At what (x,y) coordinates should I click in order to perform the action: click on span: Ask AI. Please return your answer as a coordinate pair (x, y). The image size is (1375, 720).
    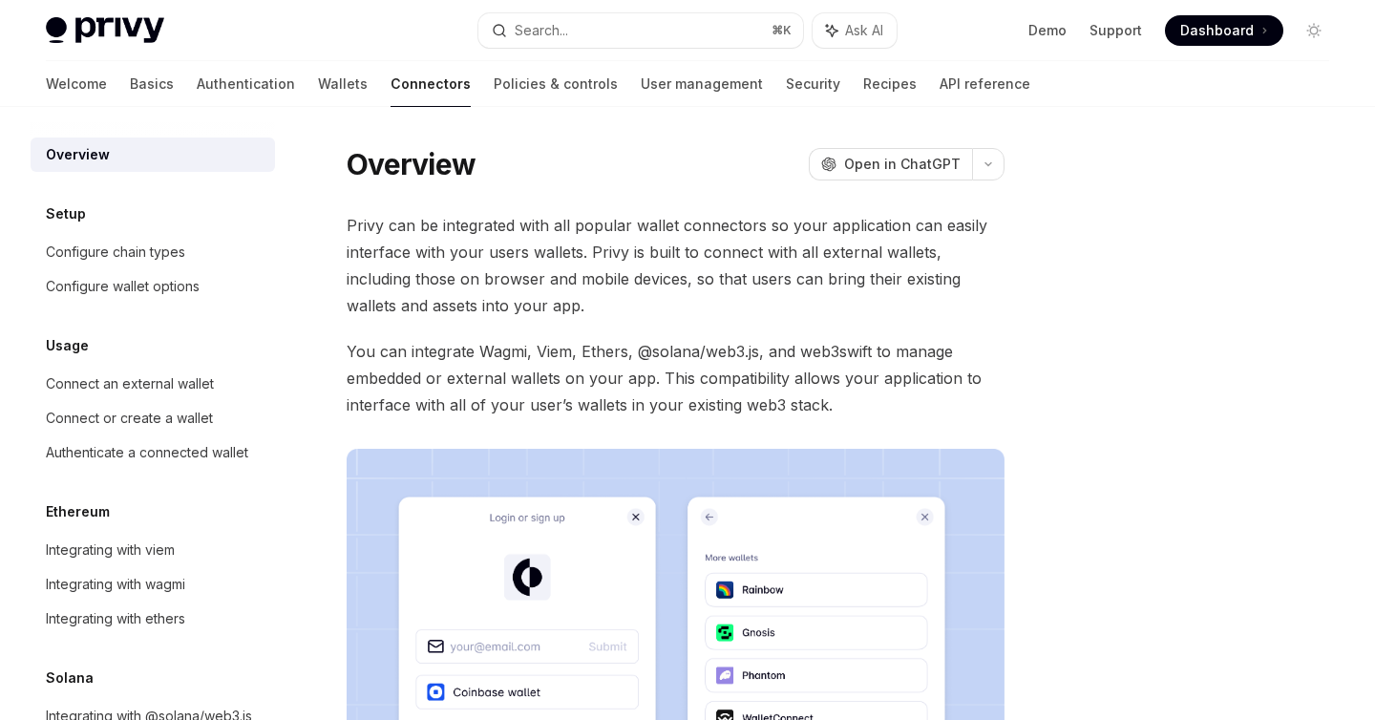
    Looking at the image, I should click on (864, 31).